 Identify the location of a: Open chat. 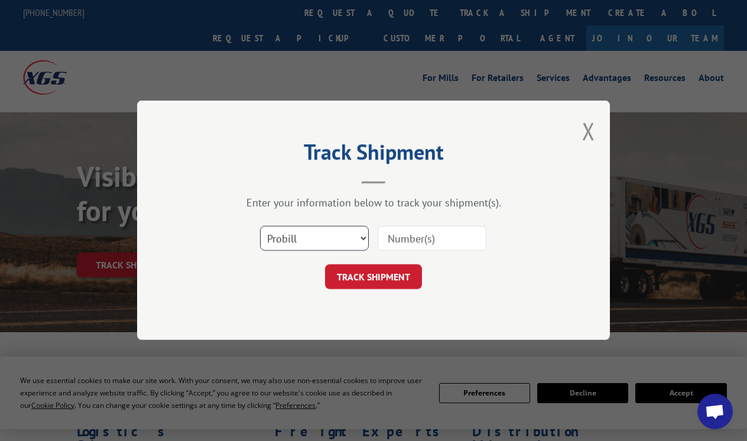
(715, 411).